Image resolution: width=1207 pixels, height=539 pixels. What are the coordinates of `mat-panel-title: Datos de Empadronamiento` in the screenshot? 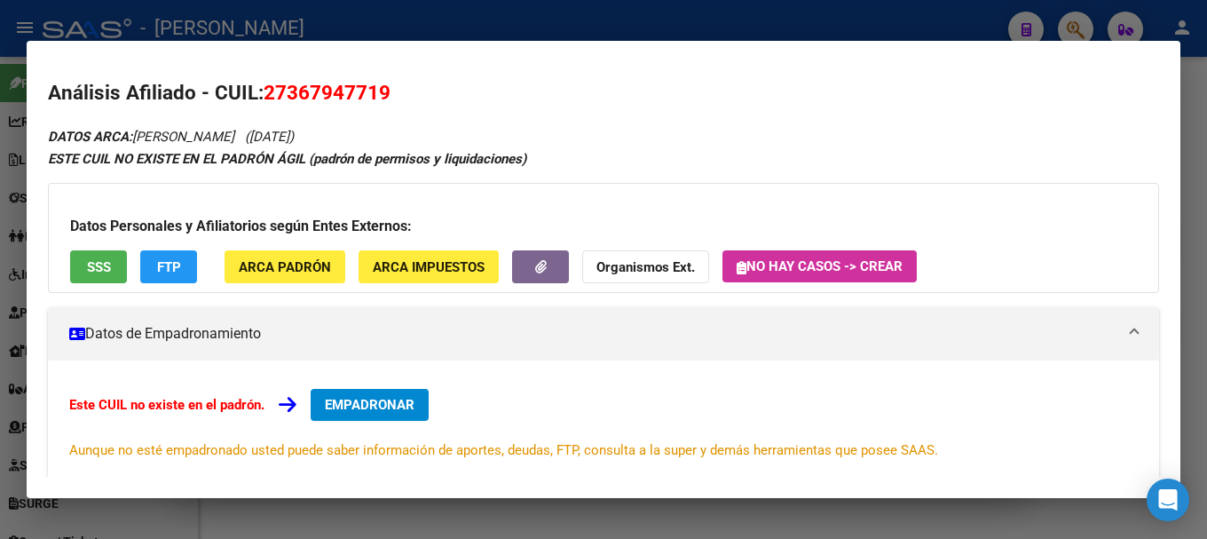 It's located at (593, 334).